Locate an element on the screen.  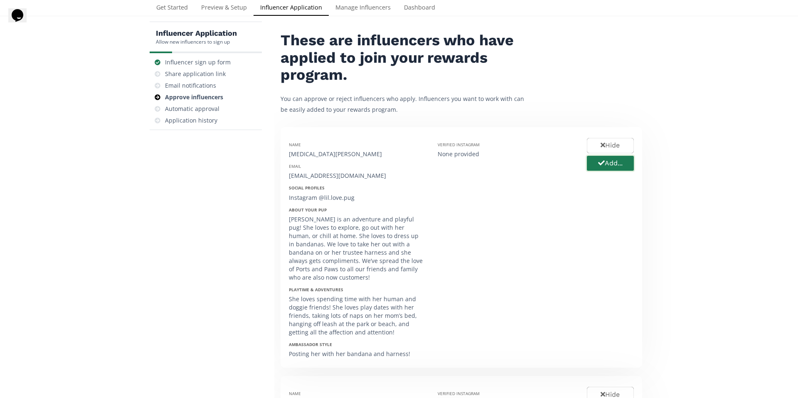
div: Email is located at coordinates (357, 166).